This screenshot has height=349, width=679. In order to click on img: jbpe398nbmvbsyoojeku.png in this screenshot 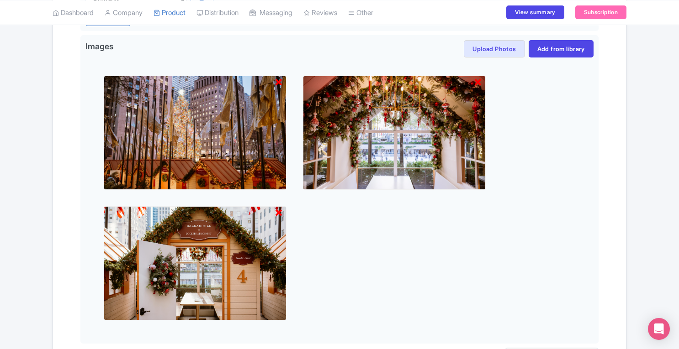, I will do `click(394, 133)`.